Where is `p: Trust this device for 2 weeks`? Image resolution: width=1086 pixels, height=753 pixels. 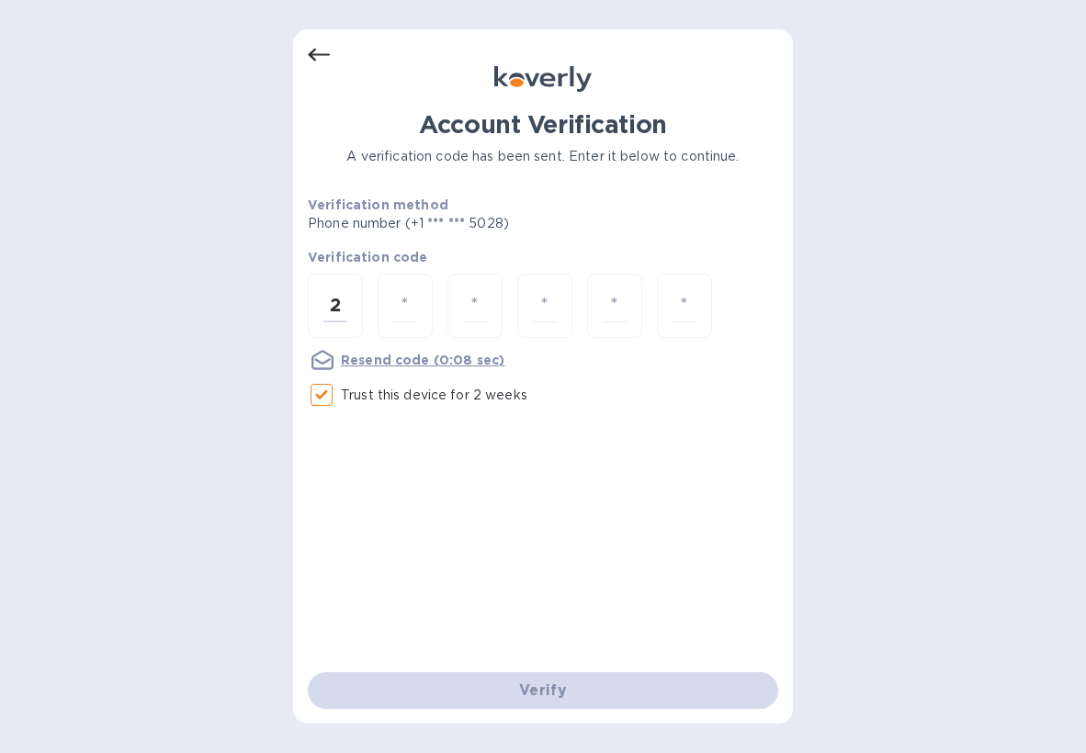 p: Trust this device for 2 weeks is located at coordinates (434, 395).